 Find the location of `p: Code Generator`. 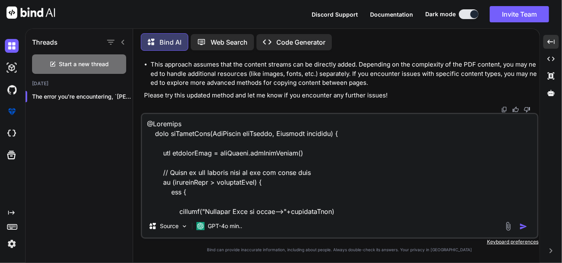

p: Code Generator is located at coordinates (301, 42).